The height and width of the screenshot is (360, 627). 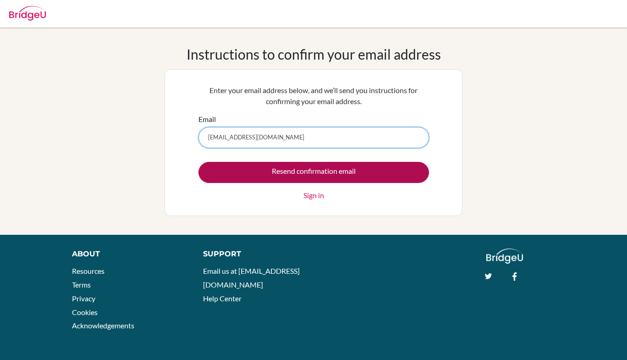 I want to click on a: Privacy, so click(x=83, y=298).